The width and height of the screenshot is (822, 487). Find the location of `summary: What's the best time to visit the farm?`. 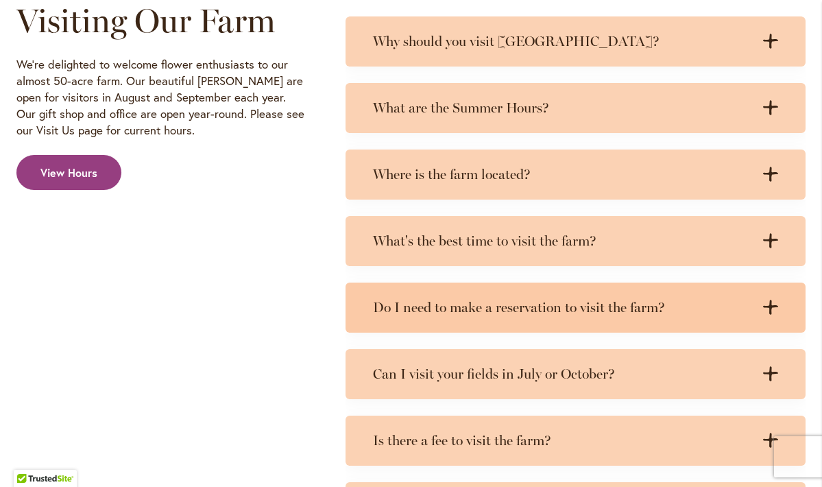

summary: What's the best time to visit the farm? is located at coordinates (575, 241).